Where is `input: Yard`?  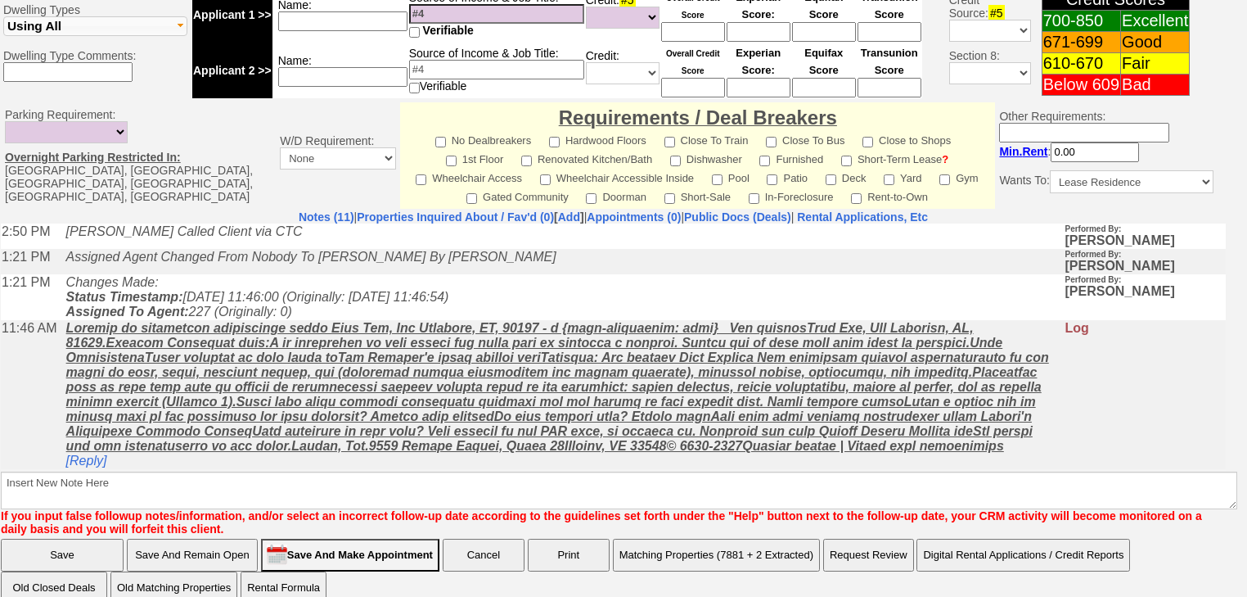
input: Yard is located at coordinates (889, 179).